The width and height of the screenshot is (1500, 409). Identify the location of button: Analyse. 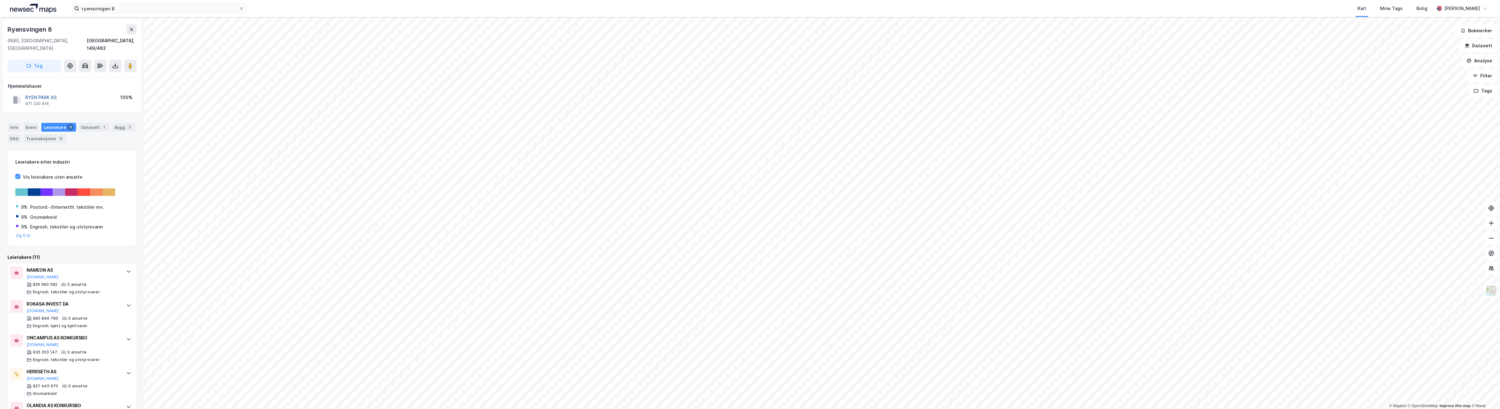
(1479, 61).